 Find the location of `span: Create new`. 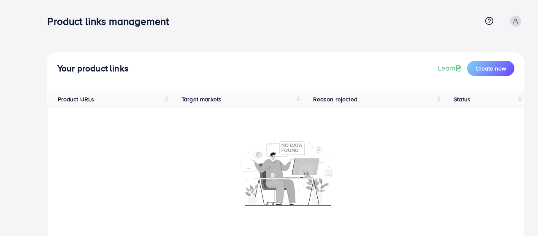

span: Create new is located at coordinates (491, 68).